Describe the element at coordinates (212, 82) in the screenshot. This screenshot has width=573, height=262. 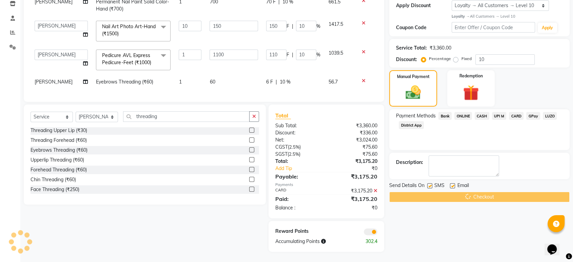
I see `span: 60` at that location.